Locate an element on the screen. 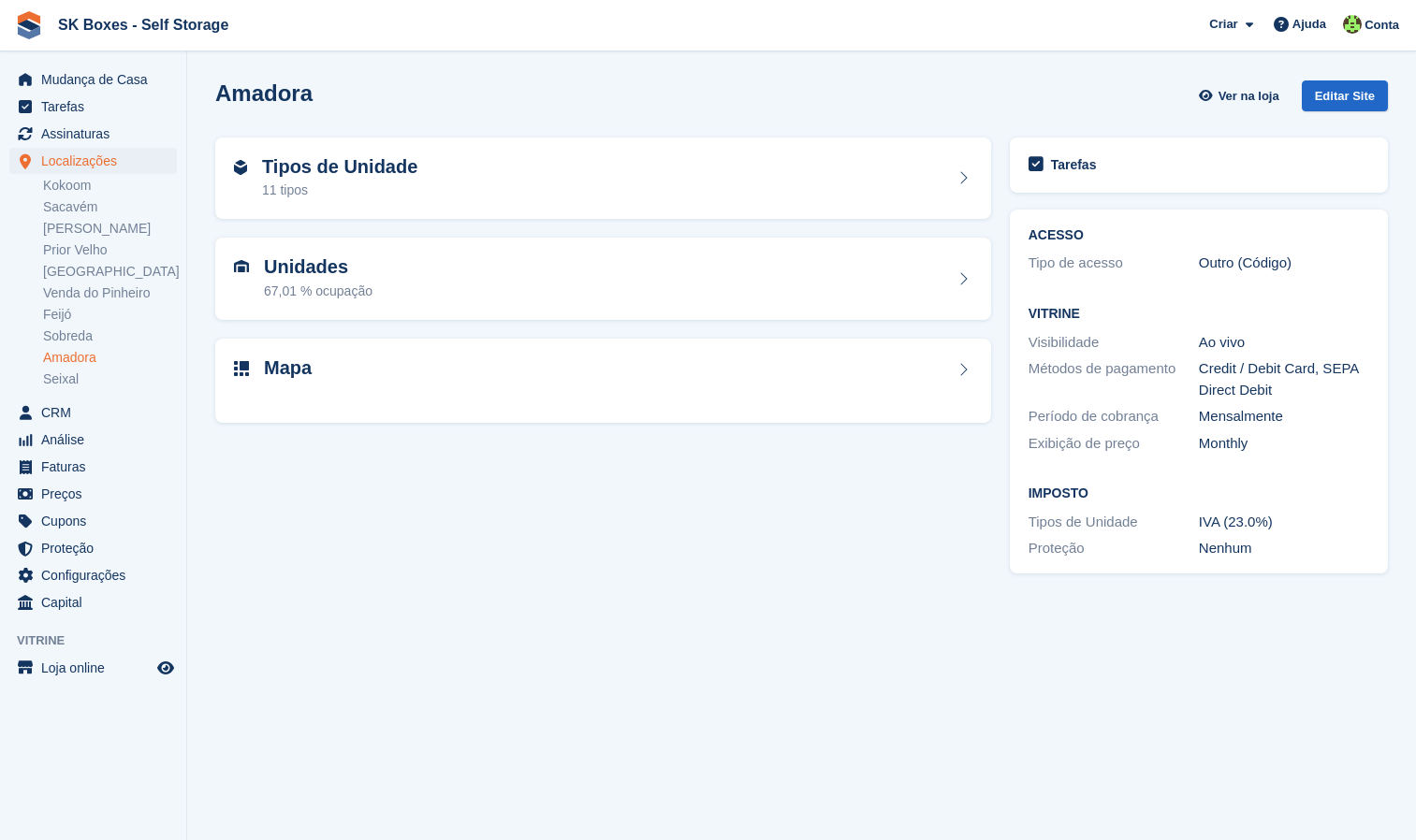 Image resolution: width=1416 pixels, height=840 pixels. div: Métodos de pagamento is located at coordinates (1113, 379).